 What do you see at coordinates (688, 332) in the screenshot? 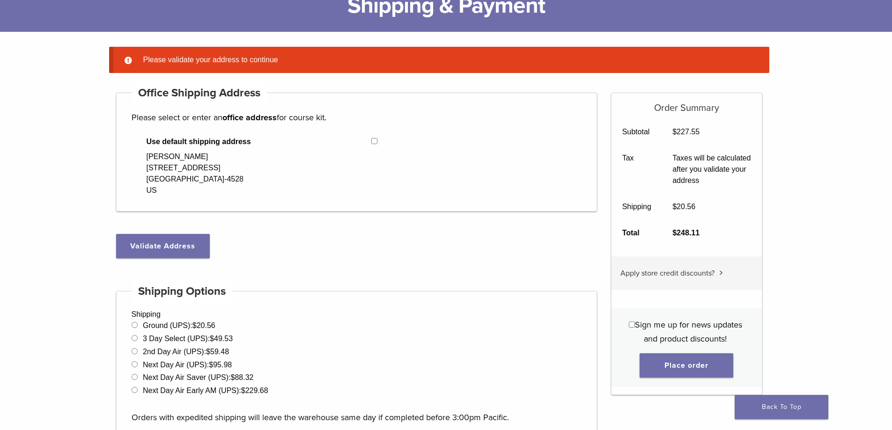
I see `span: Sign me up for news updates and product discounts!` at bounding box center [688, 332].